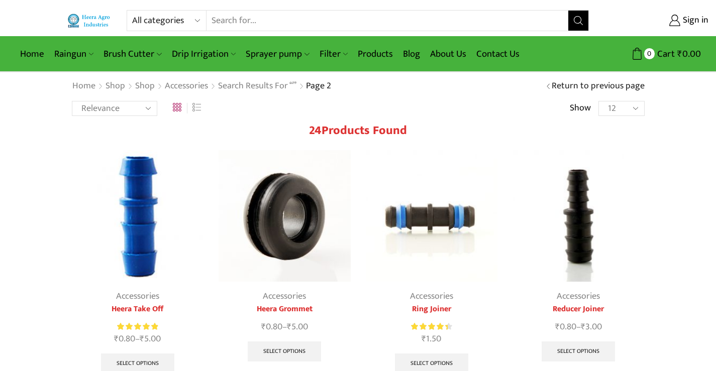 The image size is (716, 371). Describe the element at coordinates (138, 216) in the screenshot. I see `img: Heera Take Off` at that location.